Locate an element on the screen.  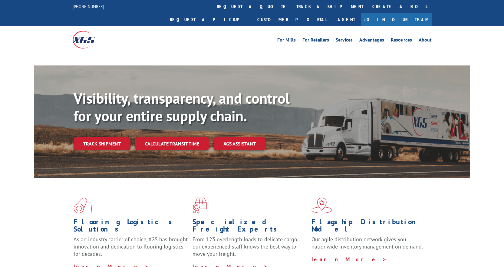
a: Learn More > is located at coordinates (349, 259).